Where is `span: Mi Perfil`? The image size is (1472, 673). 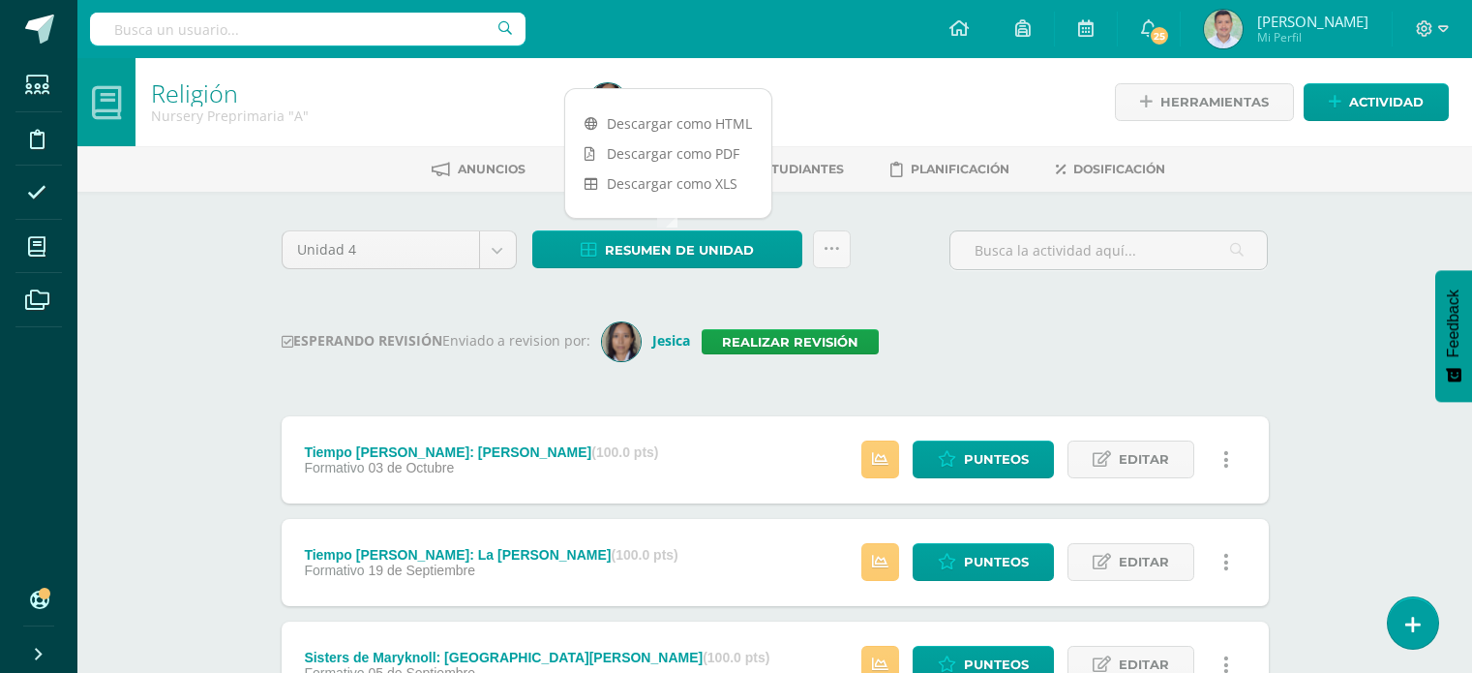
span: Mi Perfil is located at coordinates (1313, 37).